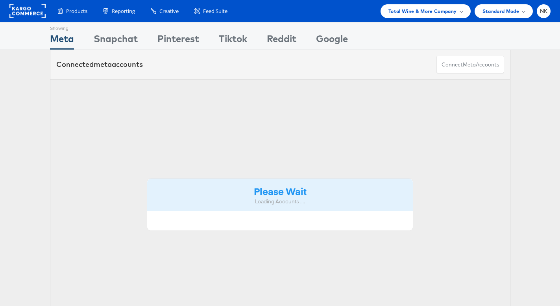  Describe the element at coordinates (100, 65) in the screenshot. I see `div: Connected accounts` at that location.